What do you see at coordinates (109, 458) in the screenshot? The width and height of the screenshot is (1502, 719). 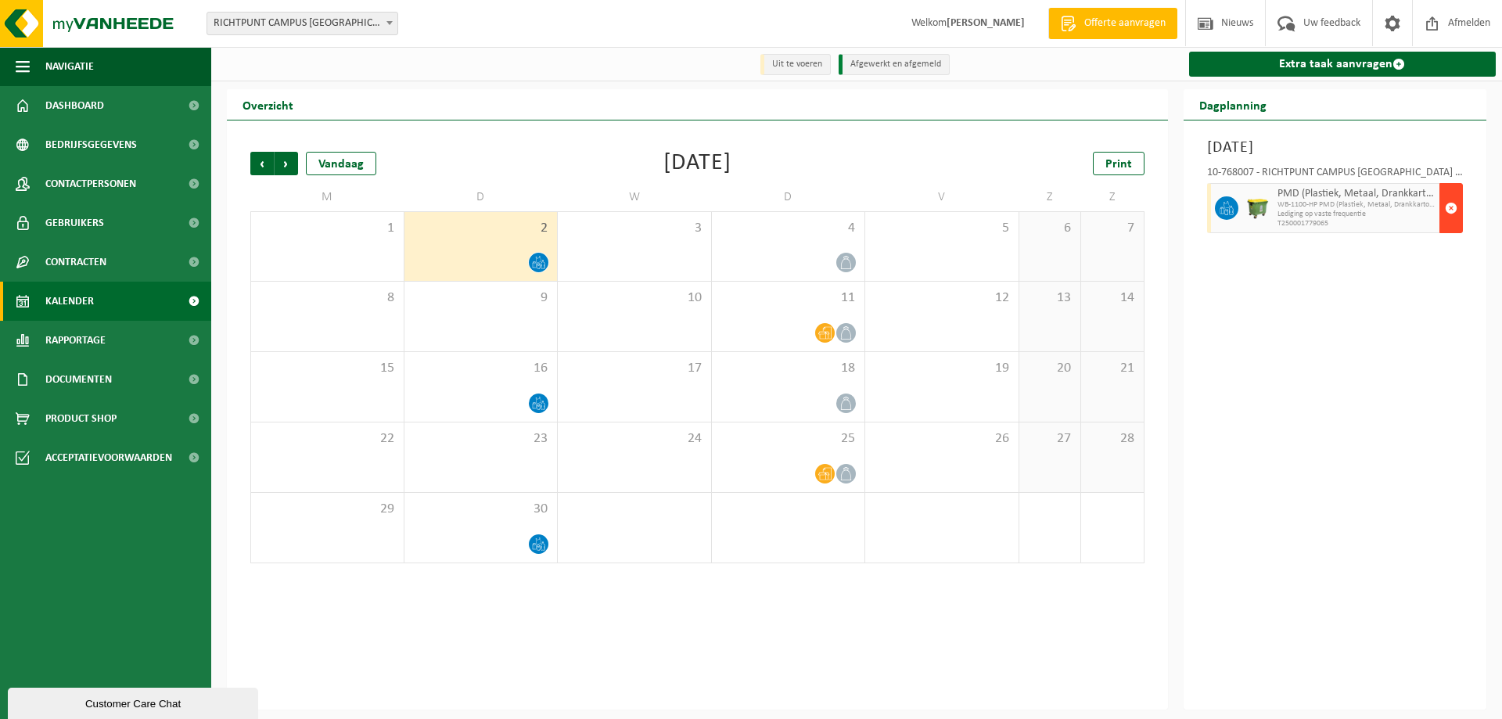 I see `span: Acceptatievoorwaarden` at bounding box center [109, 458].